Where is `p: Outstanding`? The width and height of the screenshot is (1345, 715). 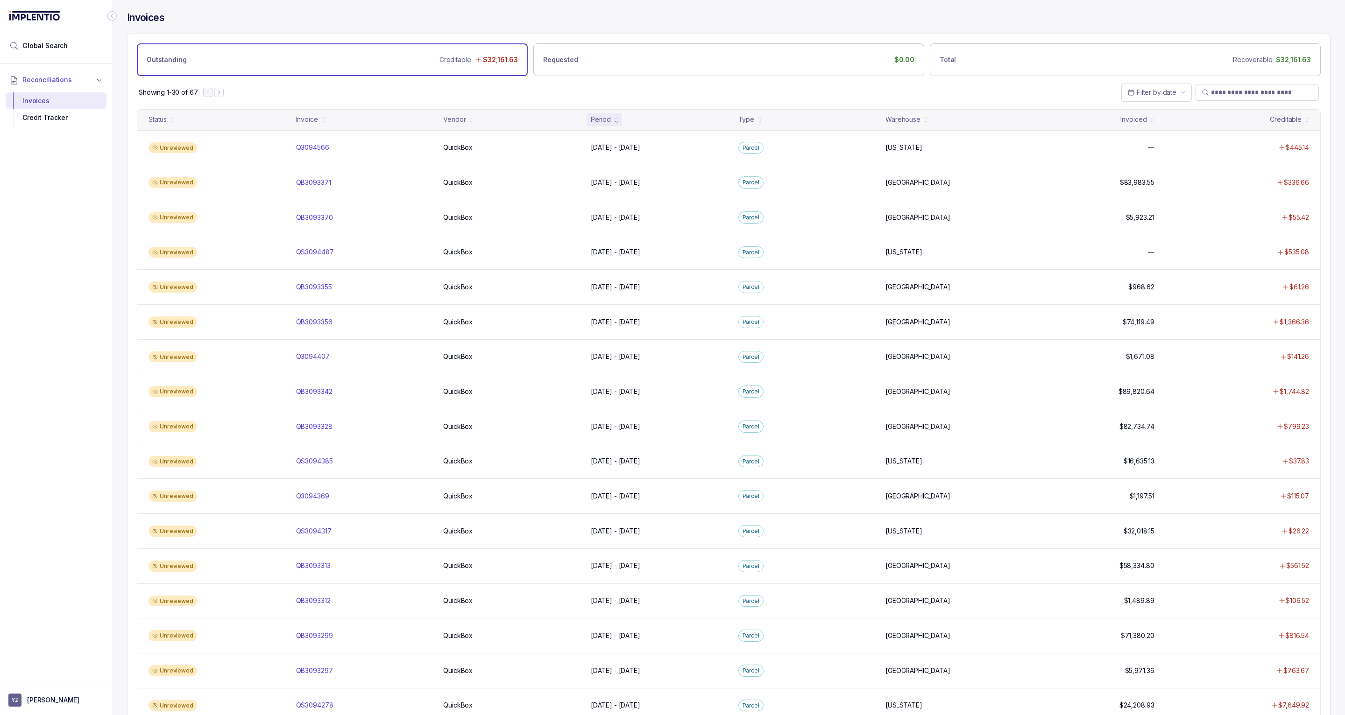 p: Outstanding is located at coordinates (166, 60).